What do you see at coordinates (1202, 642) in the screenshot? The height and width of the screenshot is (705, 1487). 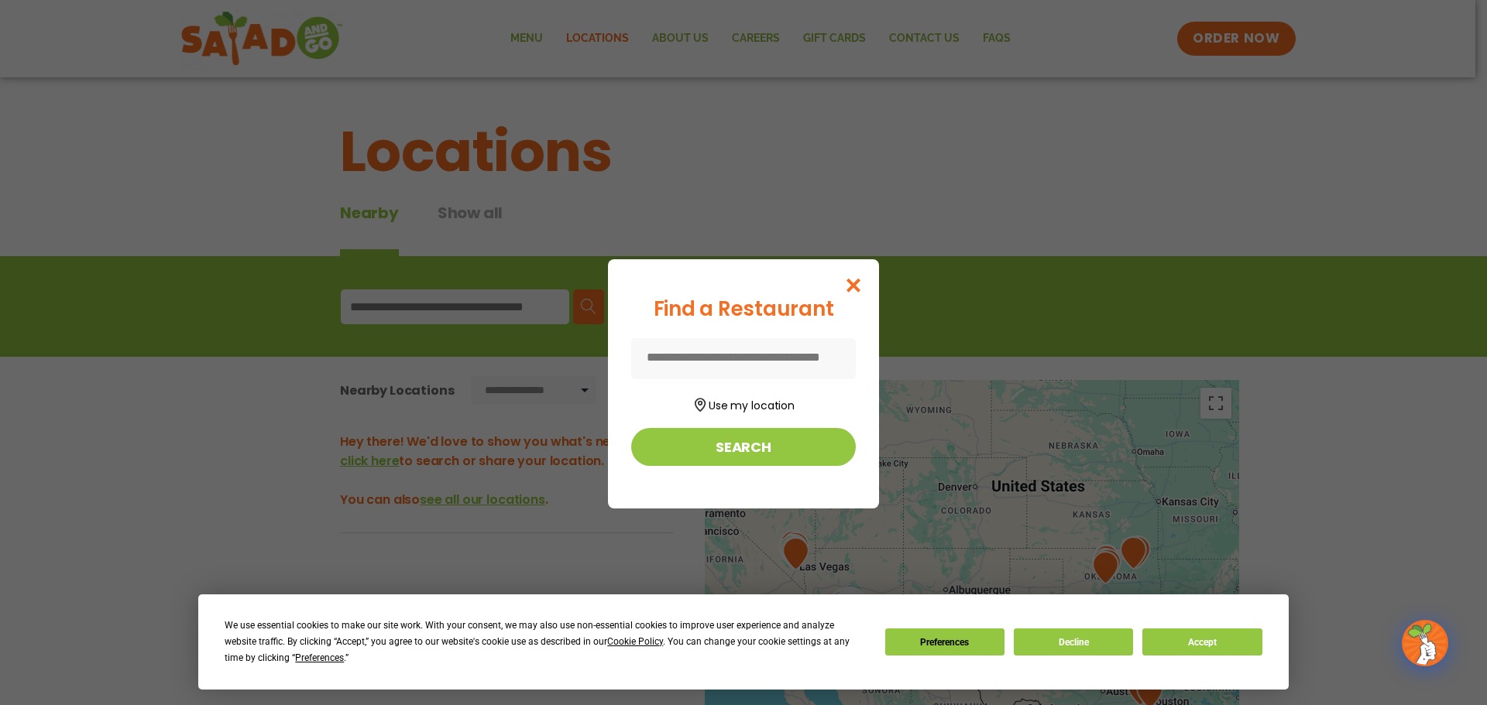 I see `button: Accept` at bounding box center [1202, 642].